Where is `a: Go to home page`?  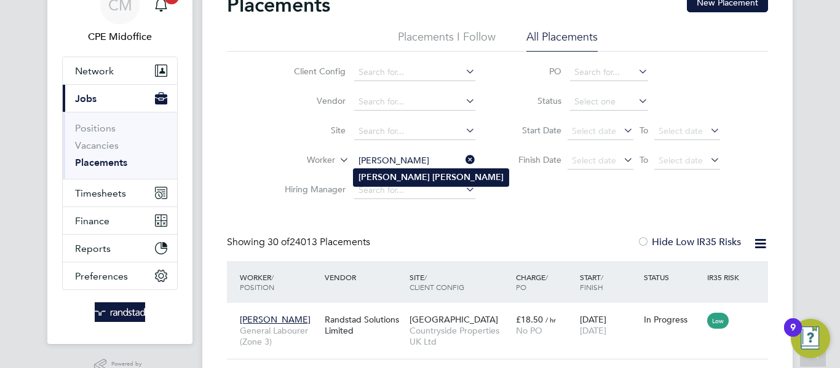
a: Go to home page is located at coordinates (120, 312).